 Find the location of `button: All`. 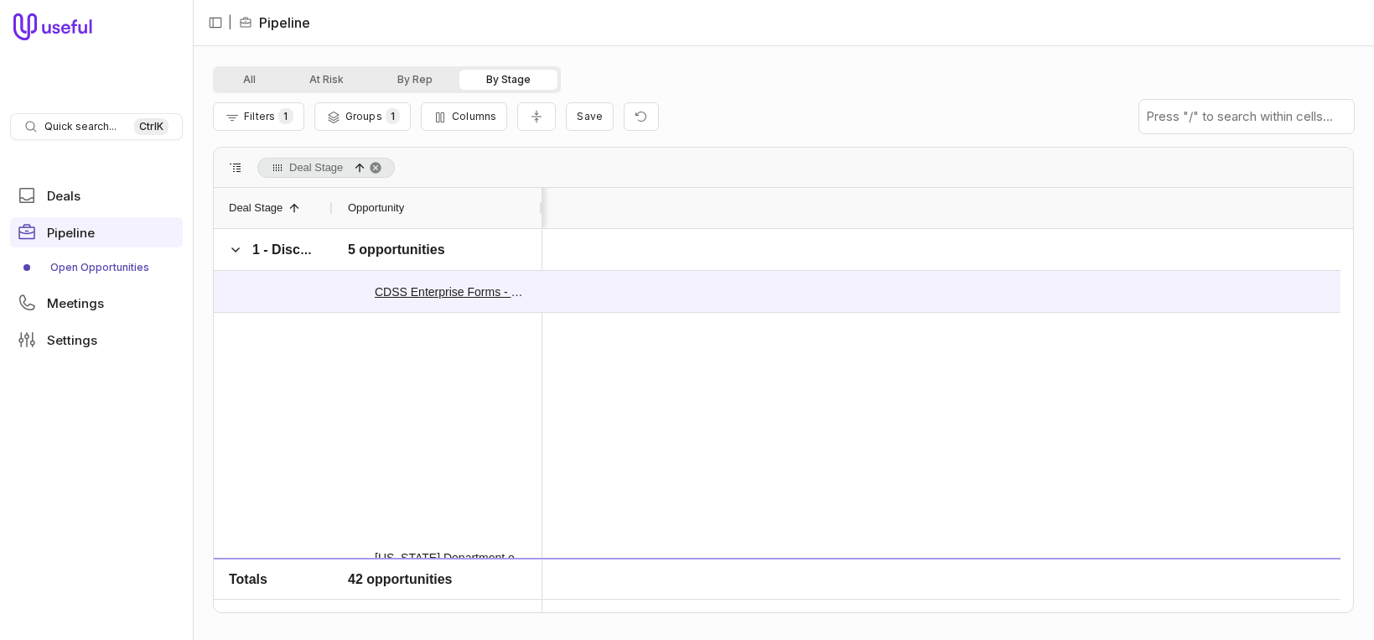

button: All is located at coordinates (249, 80).